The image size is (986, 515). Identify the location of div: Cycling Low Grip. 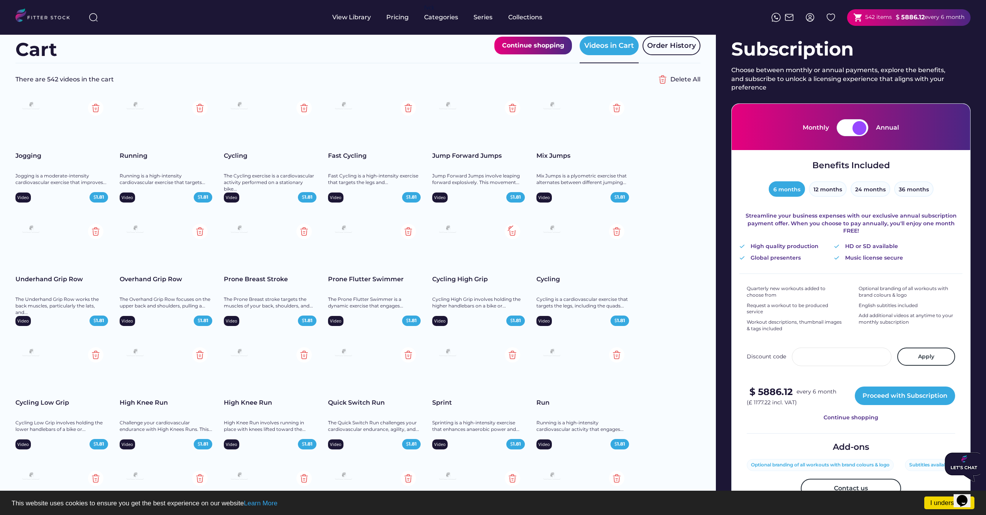
(62, 403).